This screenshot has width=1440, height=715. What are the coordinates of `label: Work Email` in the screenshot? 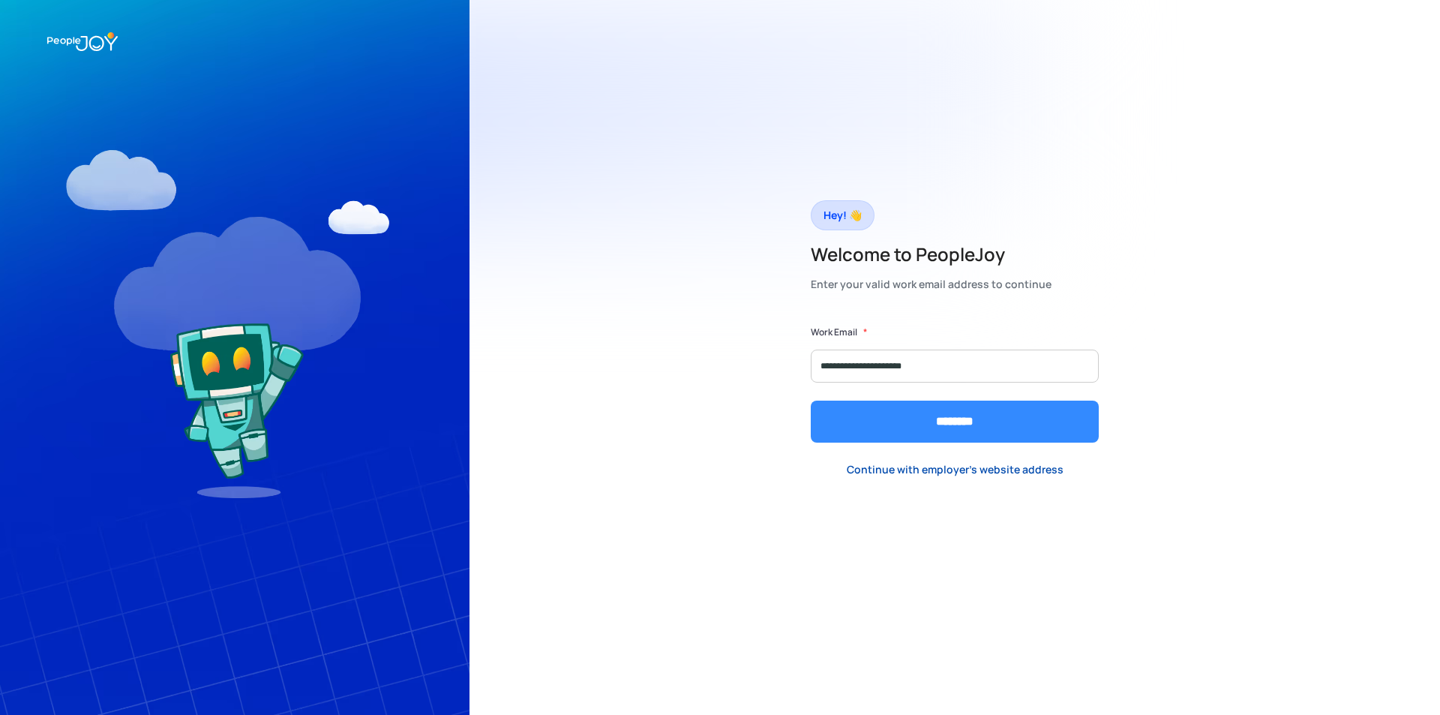 It's located at (834, 332).